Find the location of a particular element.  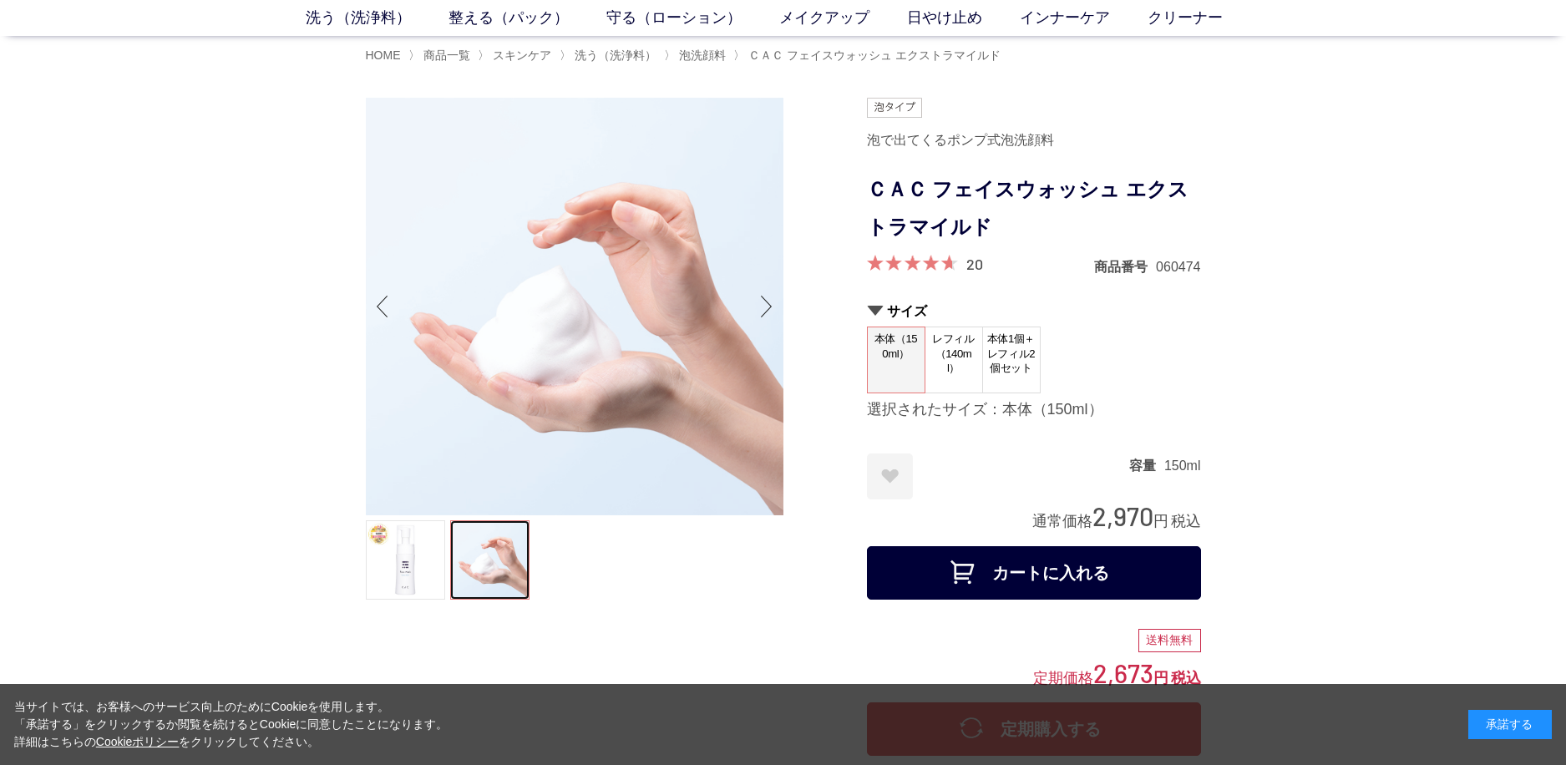

h1: ＣＡＣ フェイスウォッシュ エクストラマイルド is located at coordinates (1034, 209).